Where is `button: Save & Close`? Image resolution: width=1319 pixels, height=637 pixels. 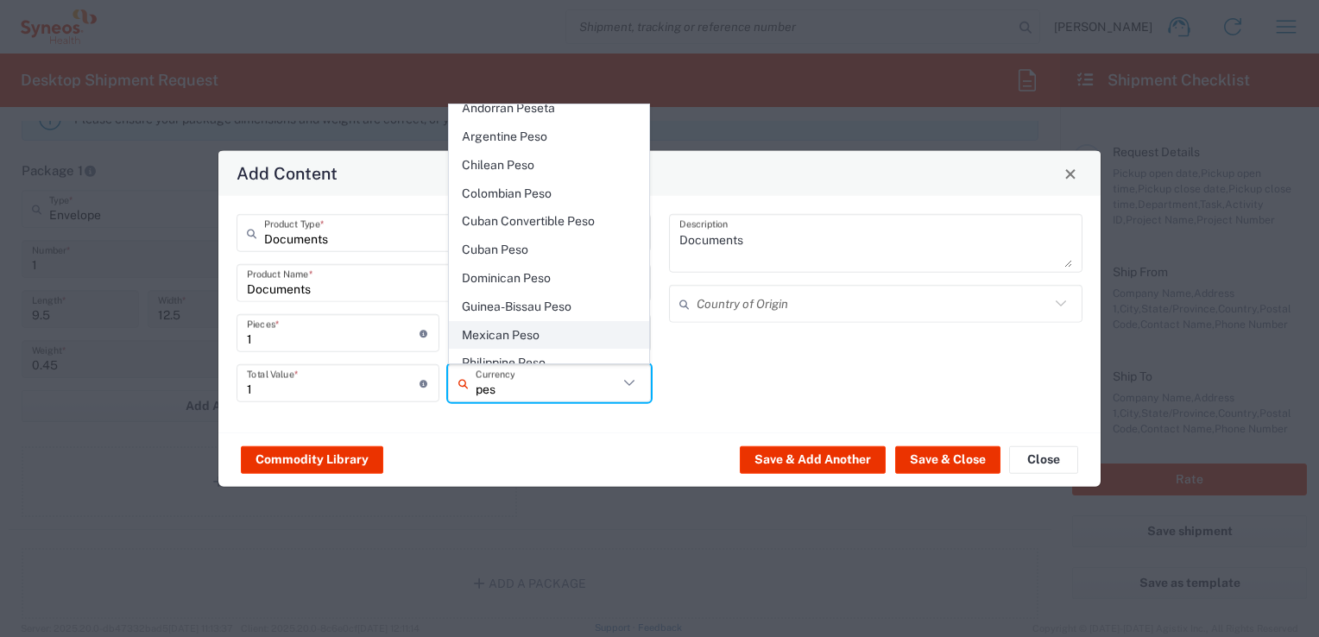
button: Save & Close is located at coordinates (948, 459).